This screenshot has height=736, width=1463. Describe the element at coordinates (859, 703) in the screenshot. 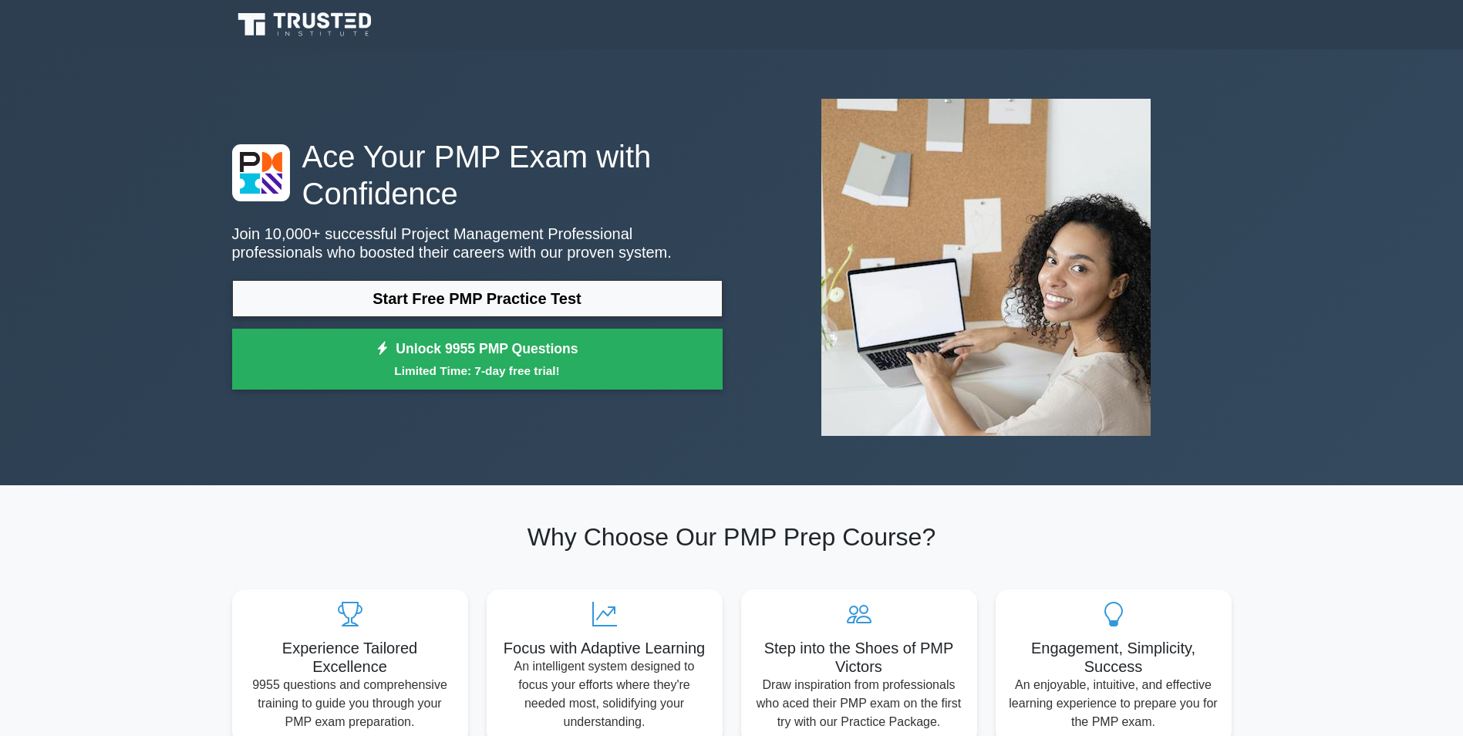

I see `p: Draw inspiration from professionals who aced their PMP exam on the first try with our Practice Pa...` at that location.